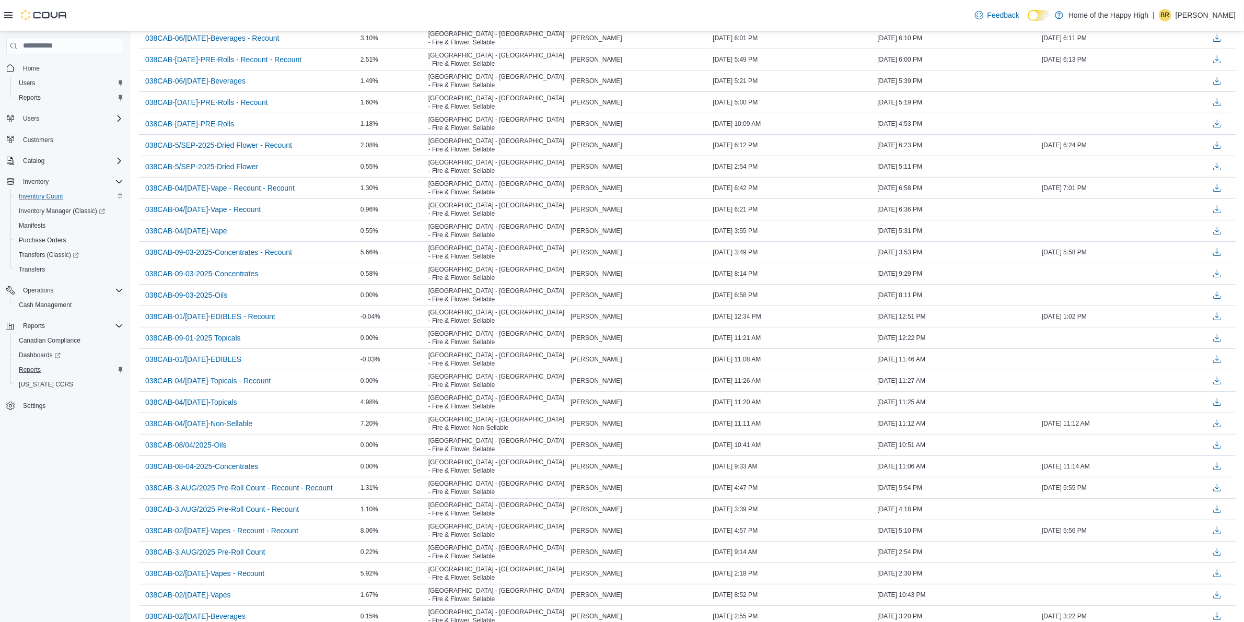 Image resolution: width=1244 pixels, height=622 pixels. I want to click on button: 038CAB-3.AUG/2025 Pre-Roll Count, so click(205, 552).